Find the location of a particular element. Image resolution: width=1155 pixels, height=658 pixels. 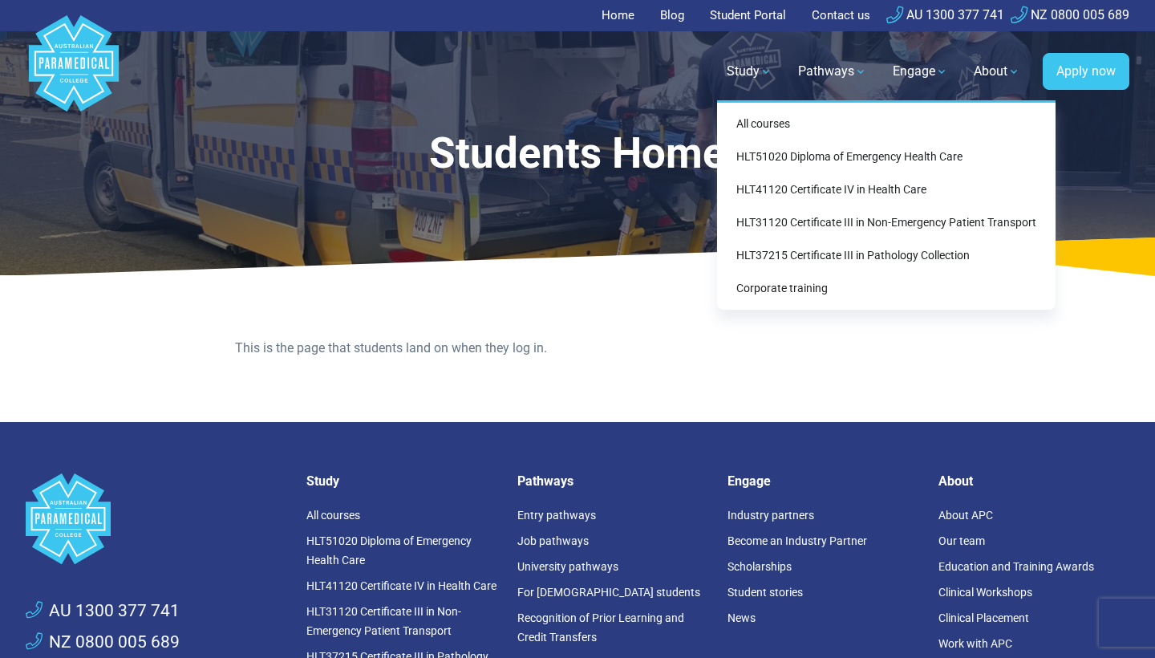

a: HLT37215 Certificate III in Pathology Collection is located at coordinates (886, 255).